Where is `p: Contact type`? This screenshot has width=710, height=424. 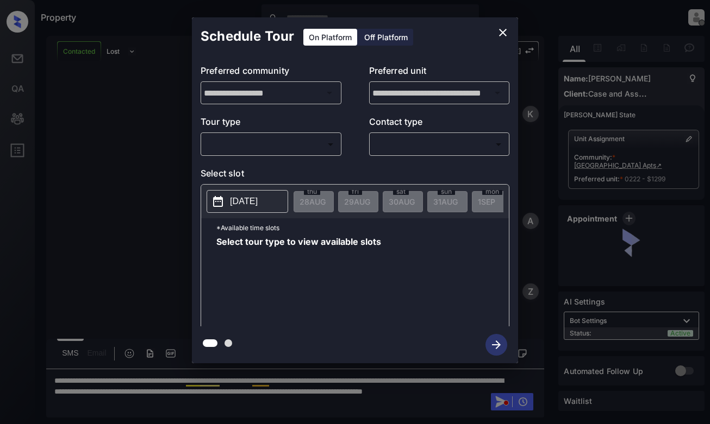 p: Contact type is located at coordinates (439, 124).